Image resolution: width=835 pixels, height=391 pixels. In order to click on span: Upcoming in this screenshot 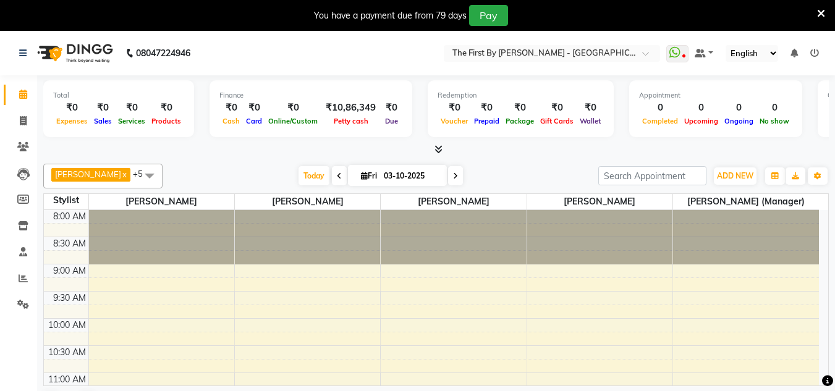, I will do `click(701, 121)`.